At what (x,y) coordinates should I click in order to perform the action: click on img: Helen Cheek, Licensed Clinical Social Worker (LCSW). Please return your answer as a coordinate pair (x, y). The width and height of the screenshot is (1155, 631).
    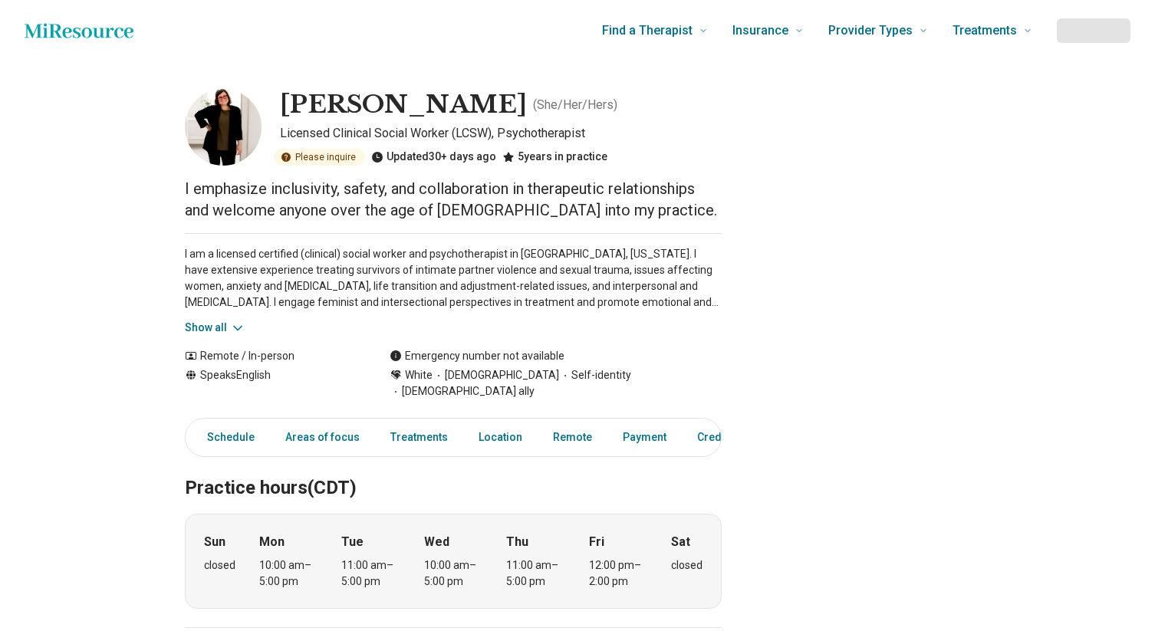
    Looking at the image, I should click on (223, 127).